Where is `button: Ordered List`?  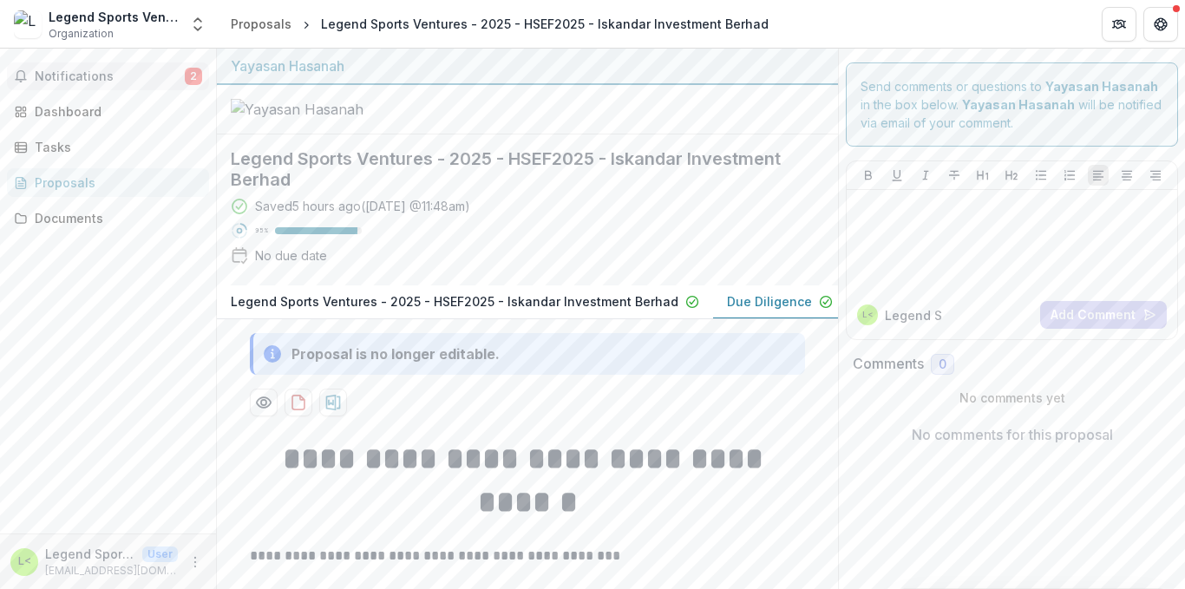 button: Ordered List is located at coordinates (1070, 175).